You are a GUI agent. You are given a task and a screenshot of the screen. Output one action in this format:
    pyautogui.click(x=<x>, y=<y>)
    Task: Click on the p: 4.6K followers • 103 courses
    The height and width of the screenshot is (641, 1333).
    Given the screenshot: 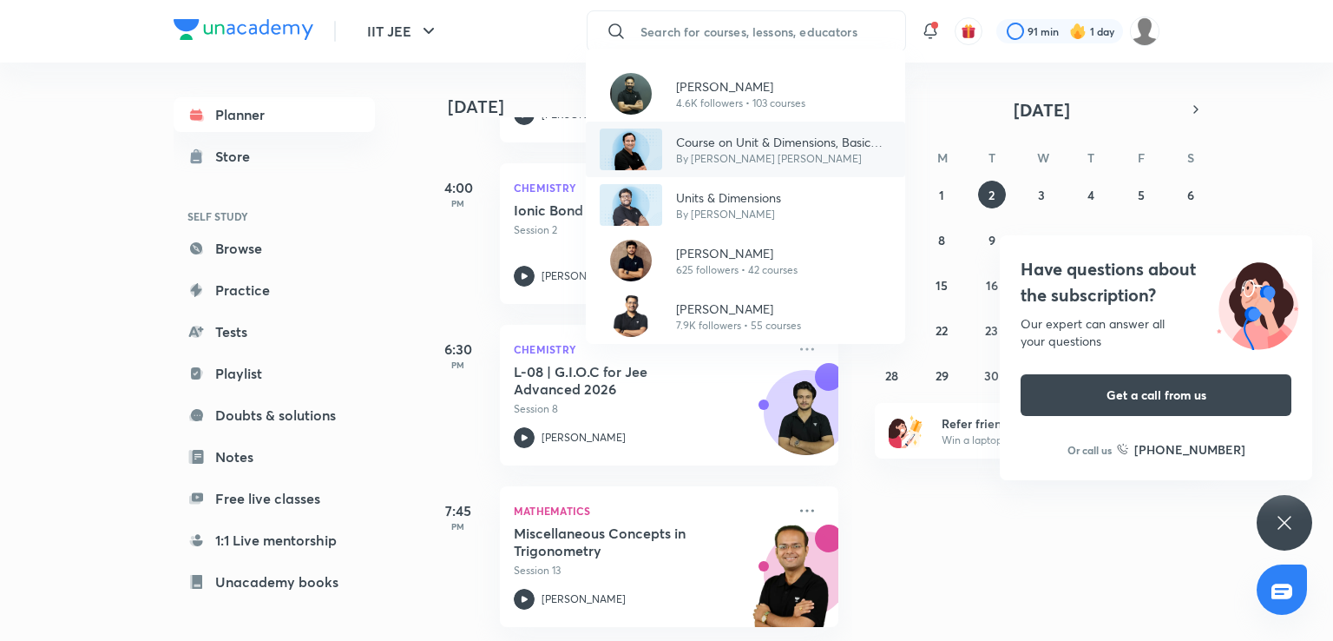 What is the action you would take?
    pyautogui.click(x=740, y=103)
    